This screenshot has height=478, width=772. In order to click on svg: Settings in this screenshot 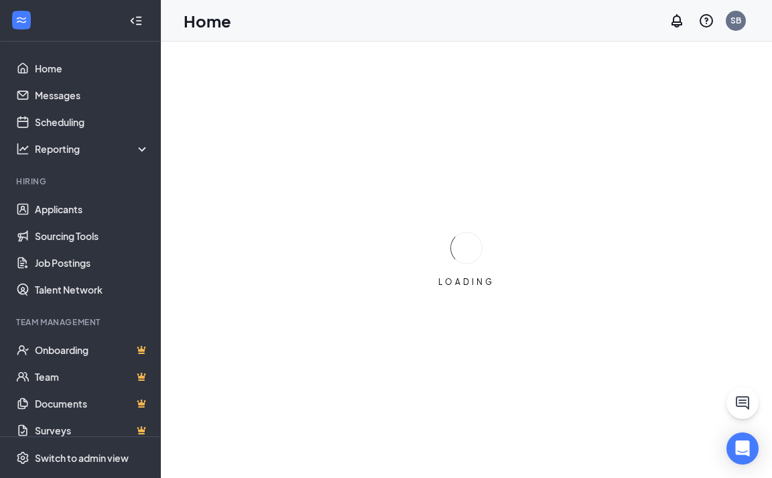, I will do `click(23, 457)`.